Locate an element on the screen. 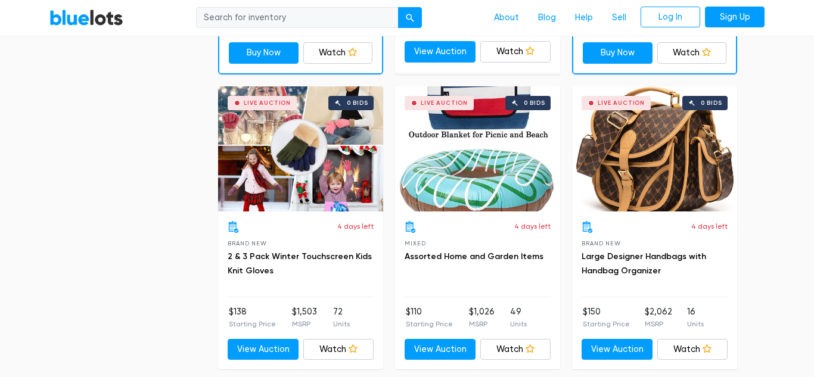 Image resolution: width=814 pixels, height=377 pixels. a: Sell is located at coordinates (619, 18).